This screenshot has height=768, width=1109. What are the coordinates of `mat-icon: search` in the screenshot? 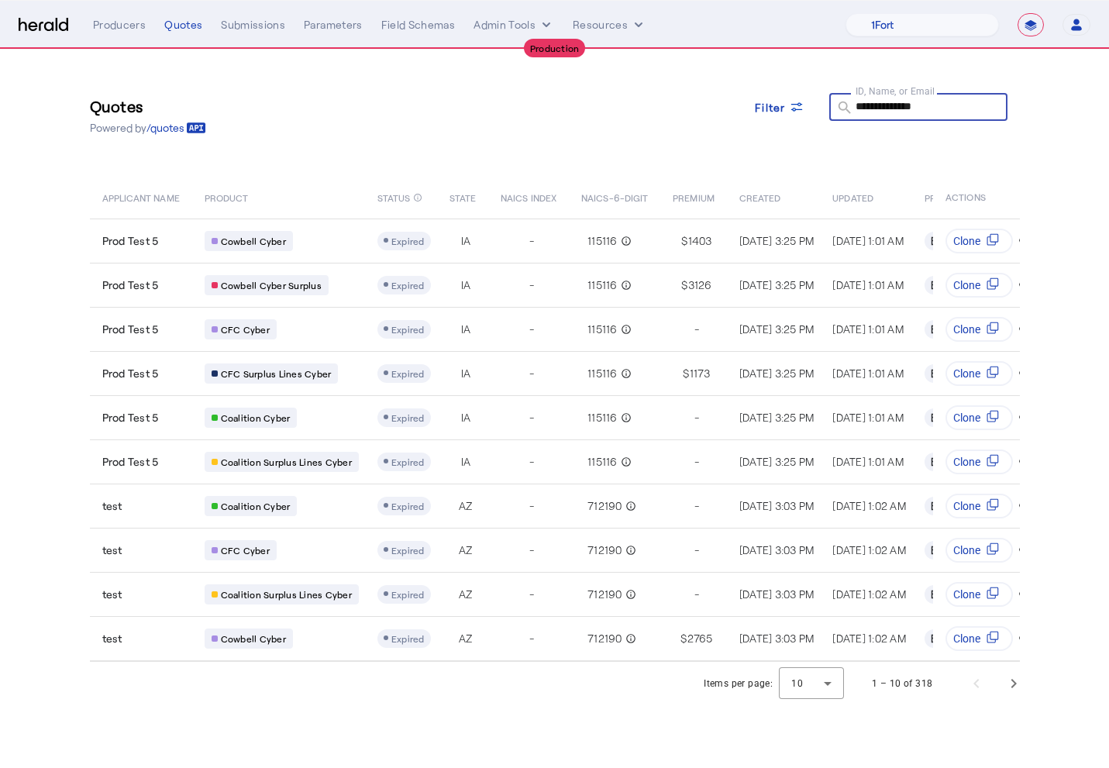 It's located at (842, 108).